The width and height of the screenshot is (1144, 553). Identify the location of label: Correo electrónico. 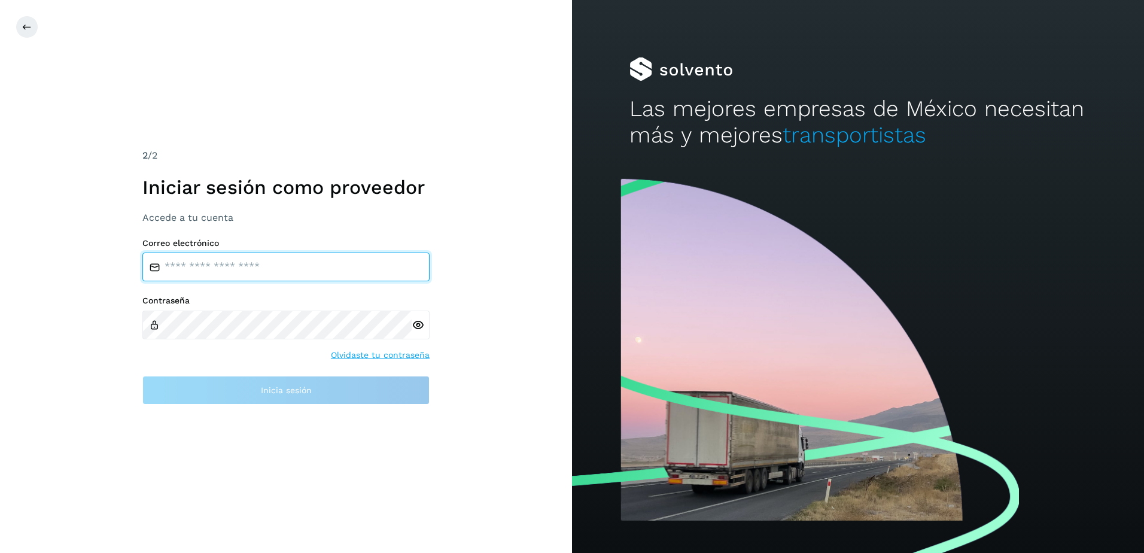
(286, 243).